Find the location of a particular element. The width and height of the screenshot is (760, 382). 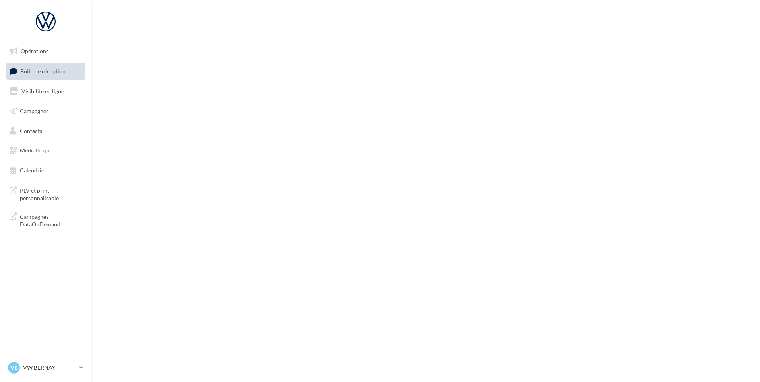

a: Campagnes is located at coordinates (46, 111).